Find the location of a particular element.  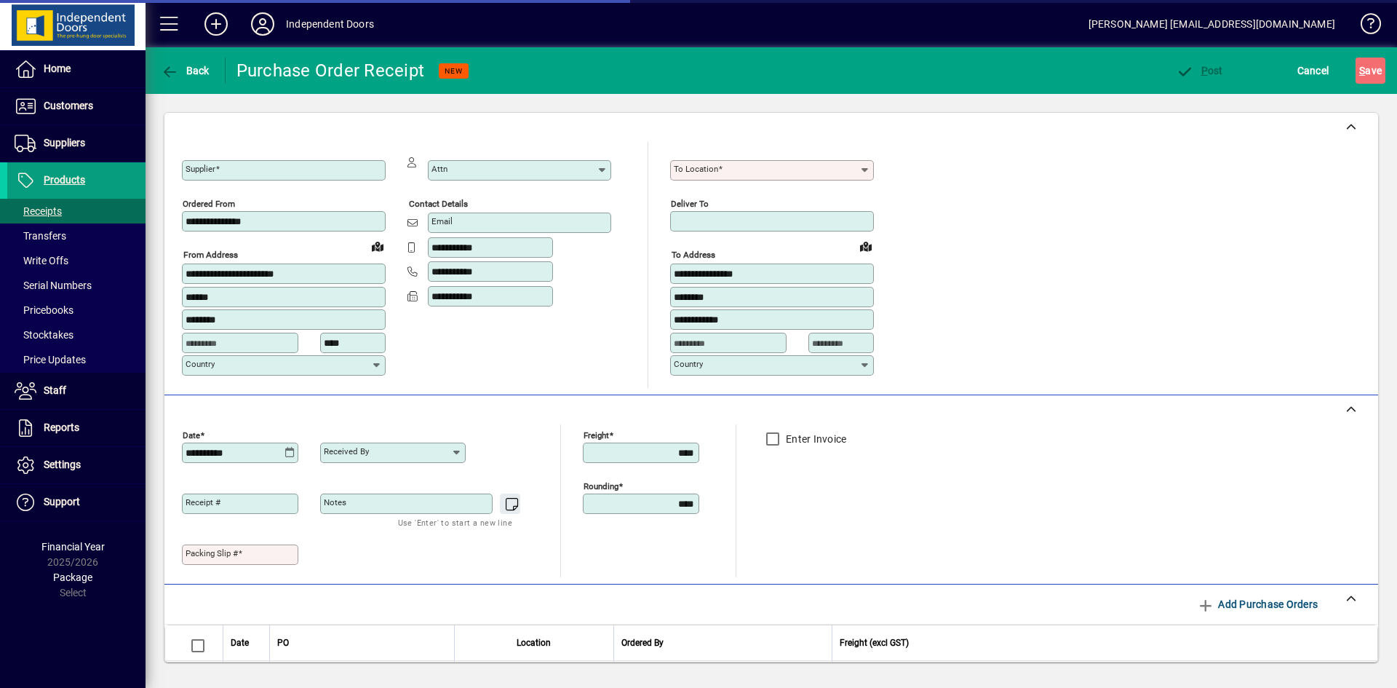

mat-label: Attn is located at coordinates (439, 169).